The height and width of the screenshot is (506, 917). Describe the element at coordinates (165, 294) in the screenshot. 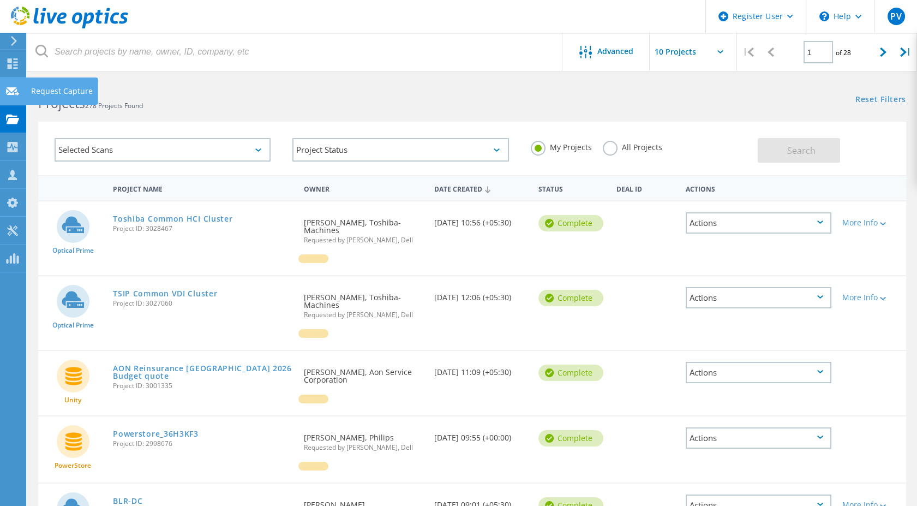

I see `a: TSIP Common VDI Cluster` at that location.